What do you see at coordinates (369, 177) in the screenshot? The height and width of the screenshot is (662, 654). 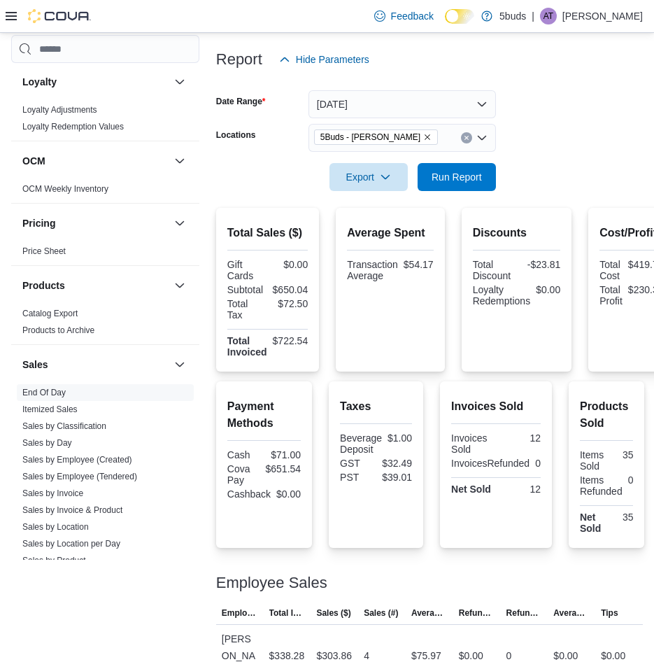 I see `button: Export` at bounding box center [369, 177].